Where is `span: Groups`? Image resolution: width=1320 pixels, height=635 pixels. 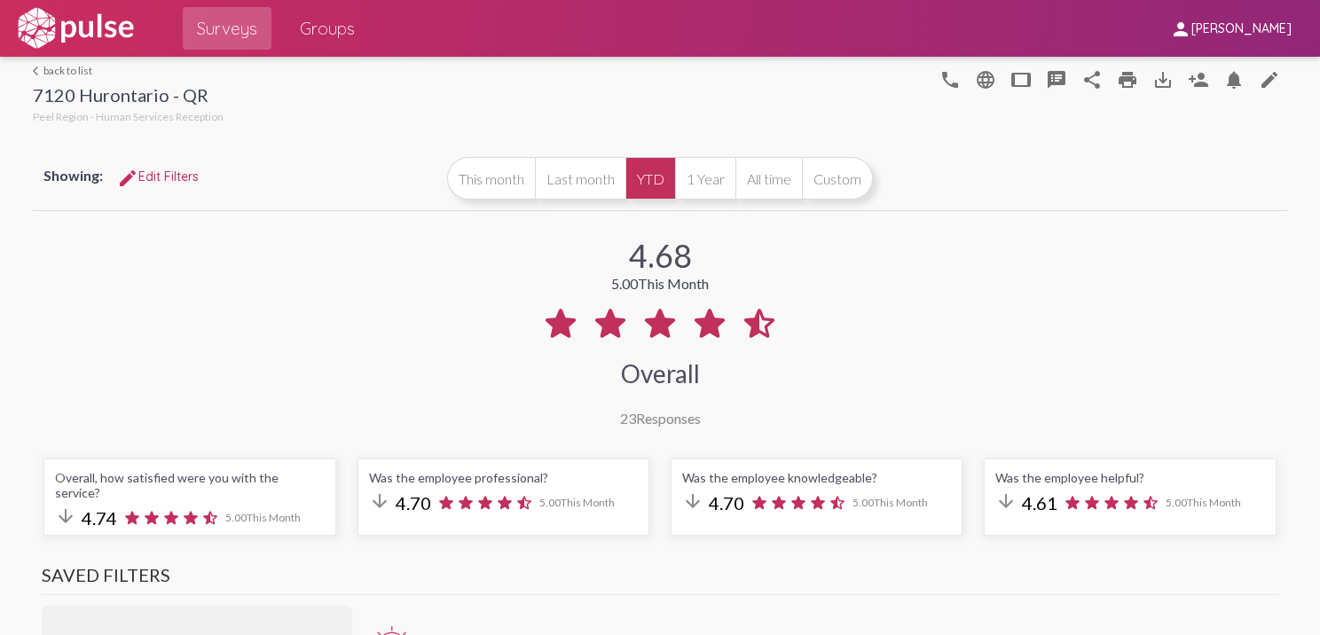 span: Groups is located at coordinates (327, 28).